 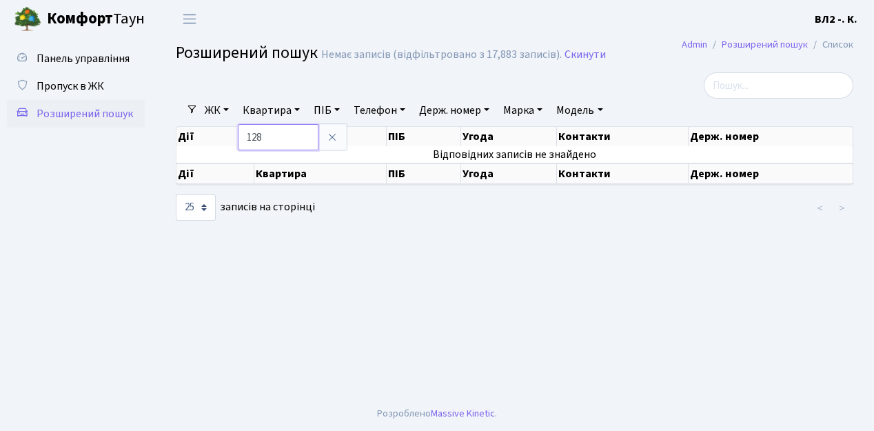 What do you see at coordinates (379, 110) in the screenshot?
I see `a: Телефон` at bounding box center [379, 110].